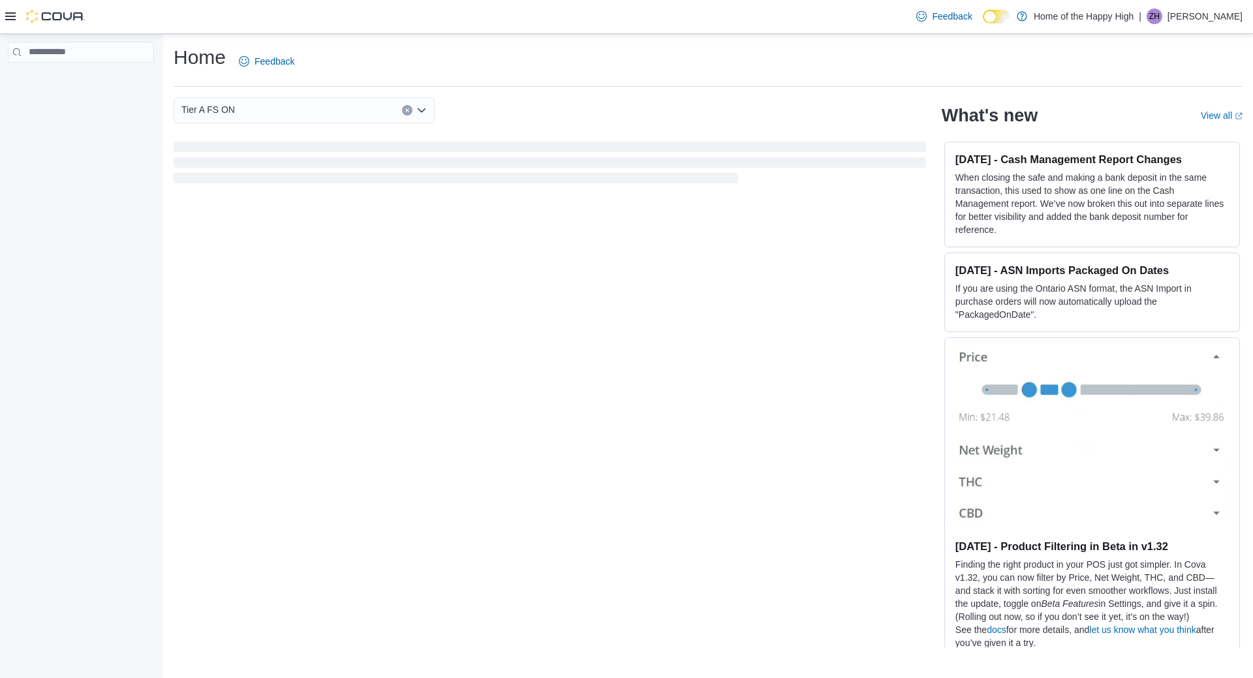  Describe the element at coordinates (996, 16) in the screenshot. I see `input: Dark Mode` at that location.